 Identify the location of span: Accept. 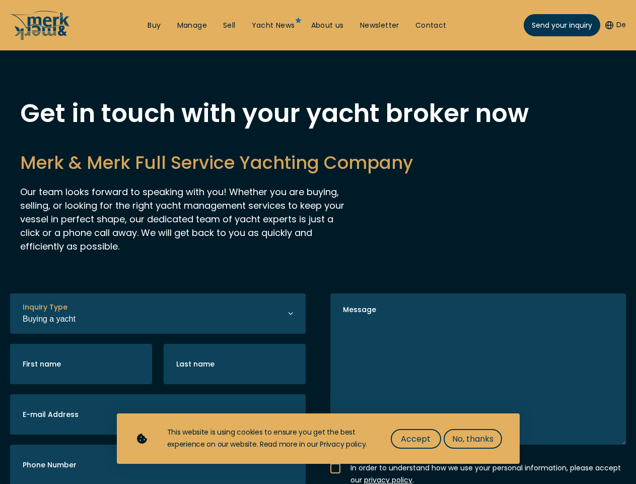
(416, 438).